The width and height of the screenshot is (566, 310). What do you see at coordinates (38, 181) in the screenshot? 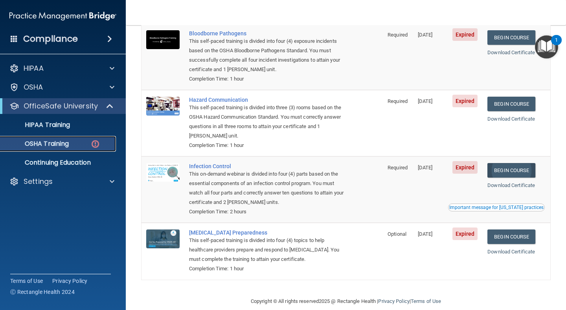
I see `p: Settings` at bounding box center [38, 181].